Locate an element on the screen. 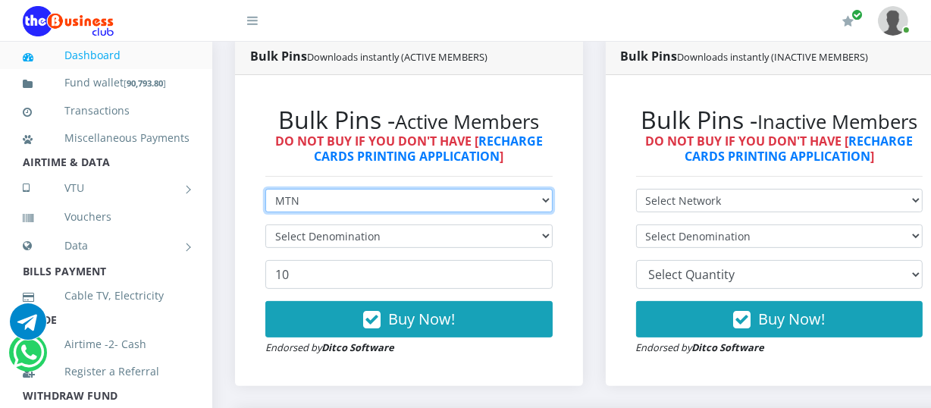  a: Miscellaneous Payments is located at coordinates (106, 138).